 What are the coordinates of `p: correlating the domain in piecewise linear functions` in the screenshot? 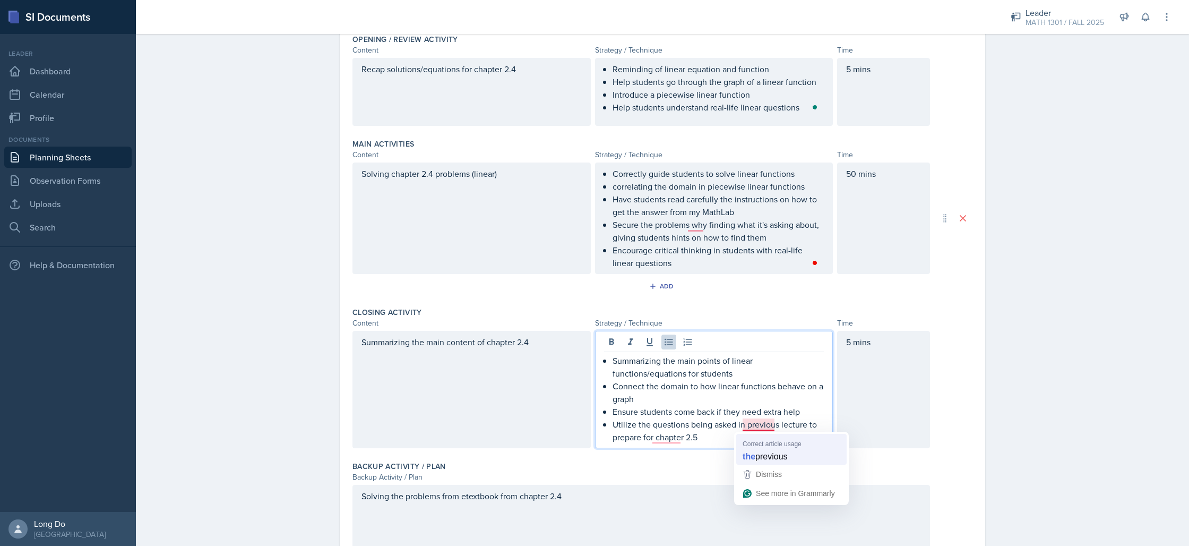 It's located at (718, 186).